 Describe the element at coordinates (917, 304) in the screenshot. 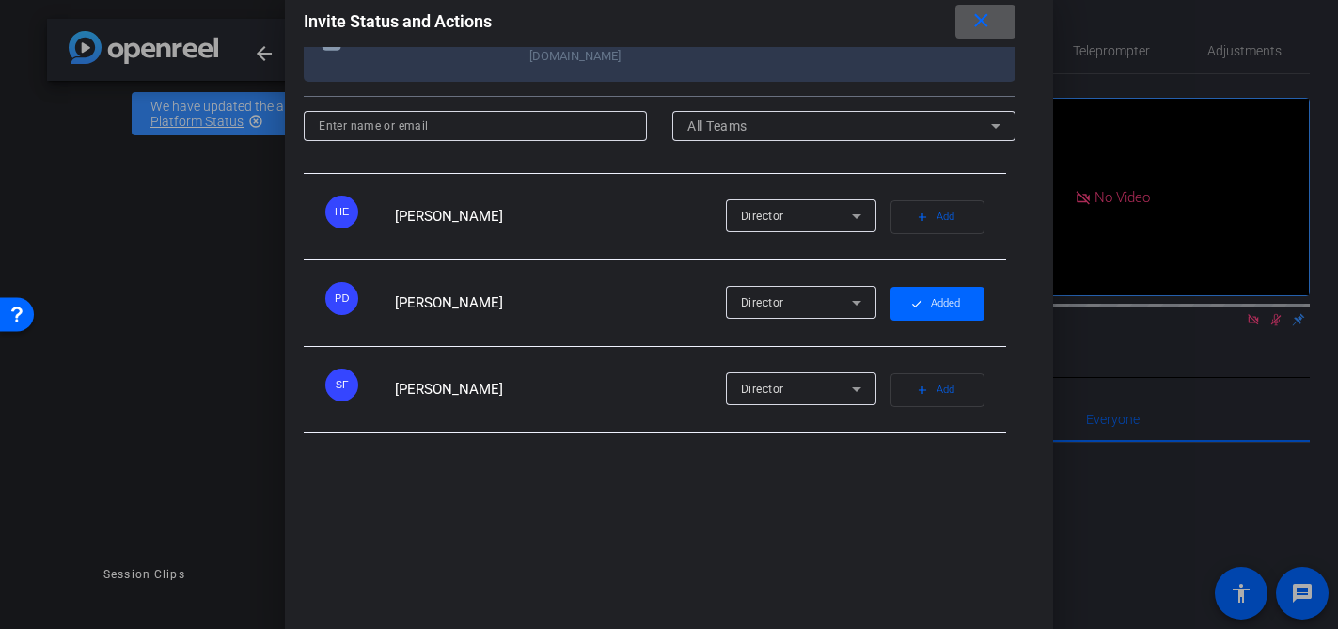

I see `mat-icon: check` at that location.